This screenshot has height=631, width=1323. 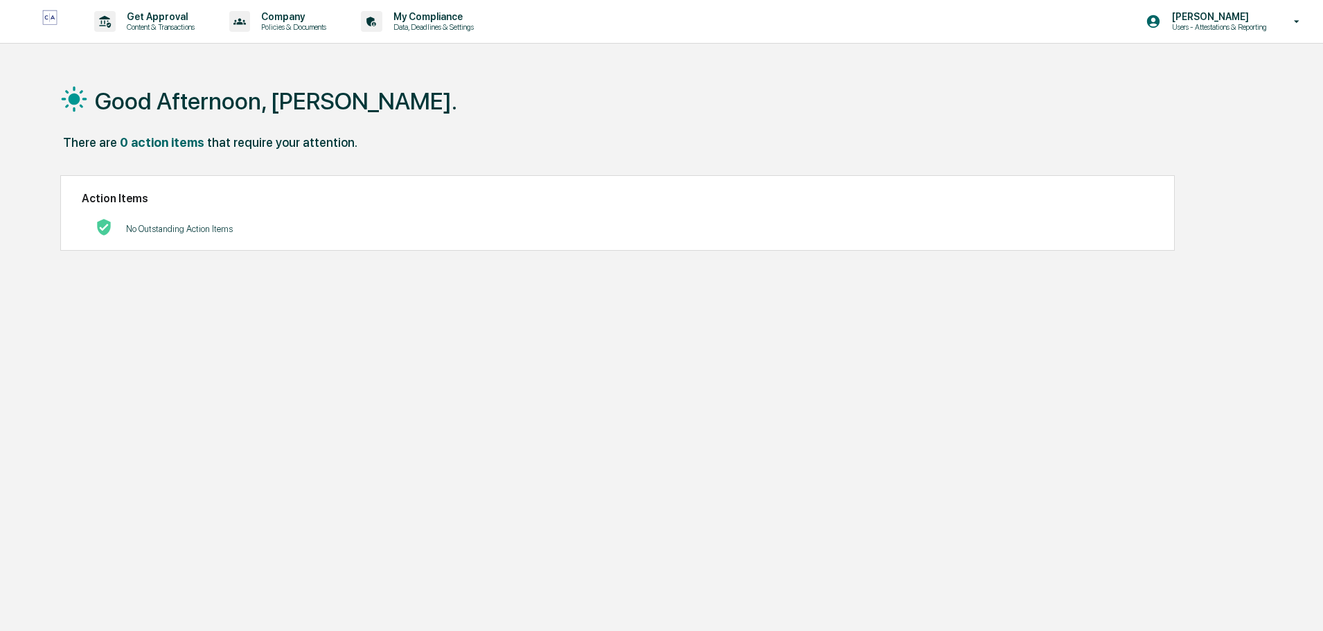 I want to click on img: logo, so click(x=50, y=21).